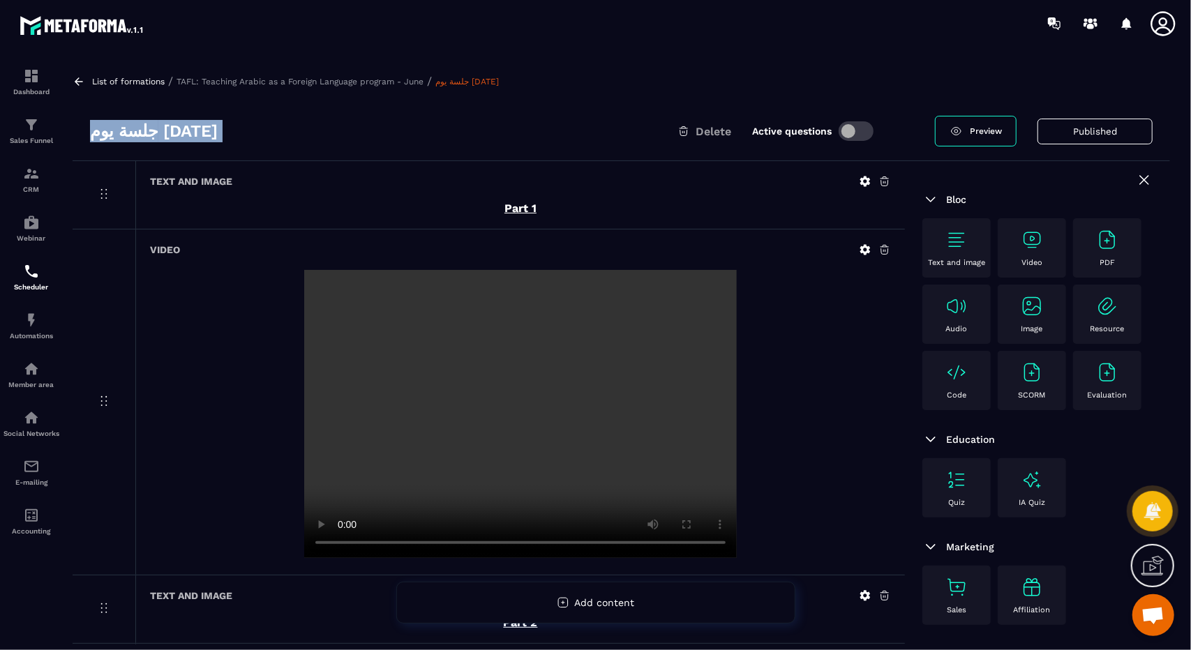  Describe the element at coordinates (970, 547) in the screenshot. I see `span: Marketing` at that location.